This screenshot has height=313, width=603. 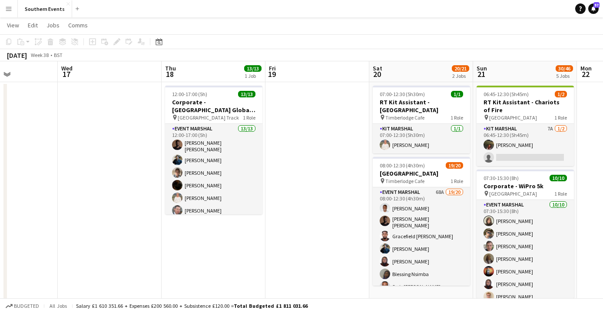 I want to click on span: Budgeted, so click(x=27, y=306).